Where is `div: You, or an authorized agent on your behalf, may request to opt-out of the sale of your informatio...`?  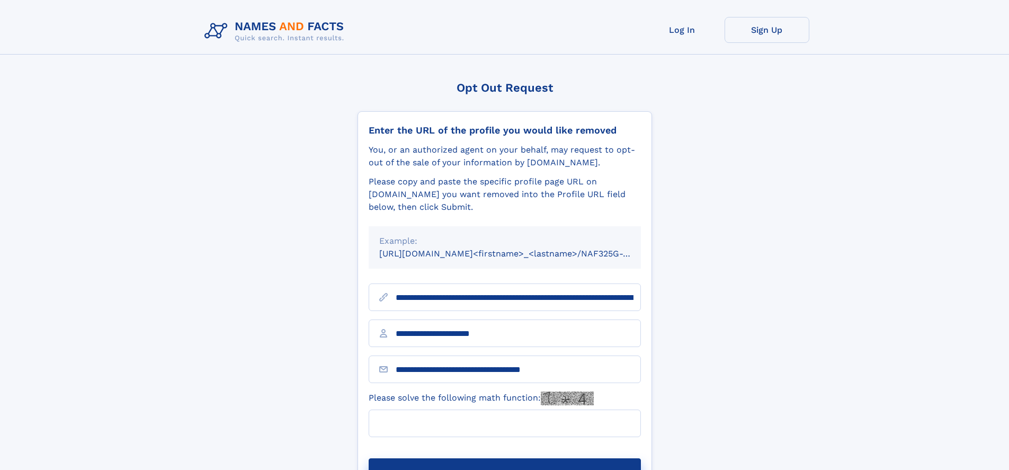
div: You, or an authorized agent on your behalf, may request to opt-out of the sale of your informatio... is located at coordinates (505, 156).